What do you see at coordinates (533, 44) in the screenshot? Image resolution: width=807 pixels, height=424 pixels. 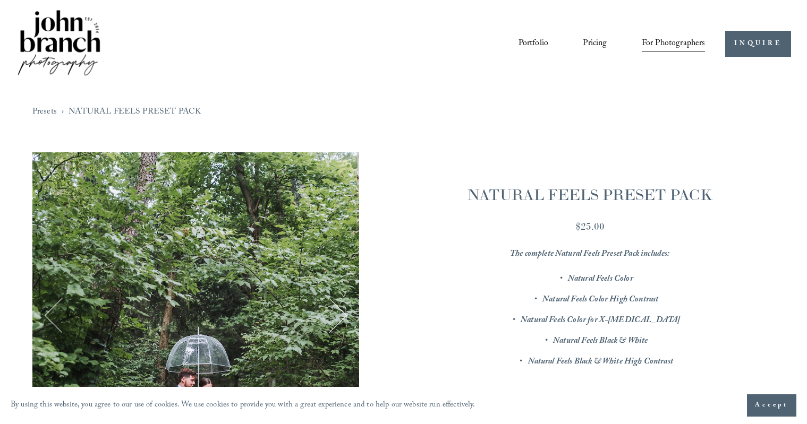 I see `a: Portfolio` at bounding box center [533, 44].